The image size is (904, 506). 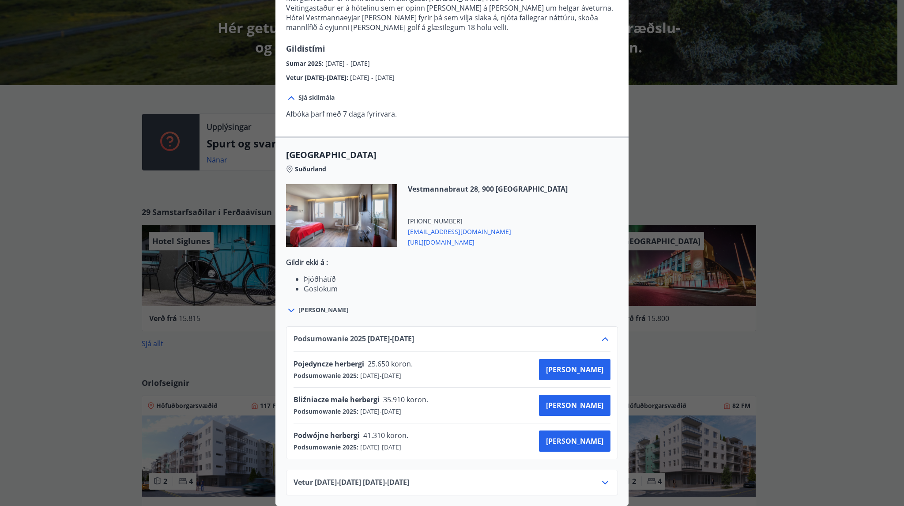 What do you see at coordinates (330, 339) in the screenshot?
I see `font: Podsumowanie 2025` at bounding box center [330, 339].